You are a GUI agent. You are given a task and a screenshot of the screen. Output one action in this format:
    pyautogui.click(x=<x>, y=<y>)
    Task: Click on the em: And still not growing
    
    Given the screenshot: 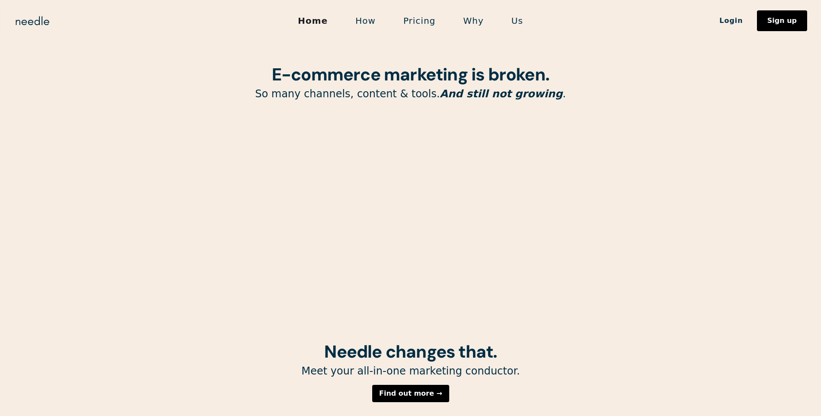 What is the action you would take?
    pyautogui.click(x=501, y=94)
    